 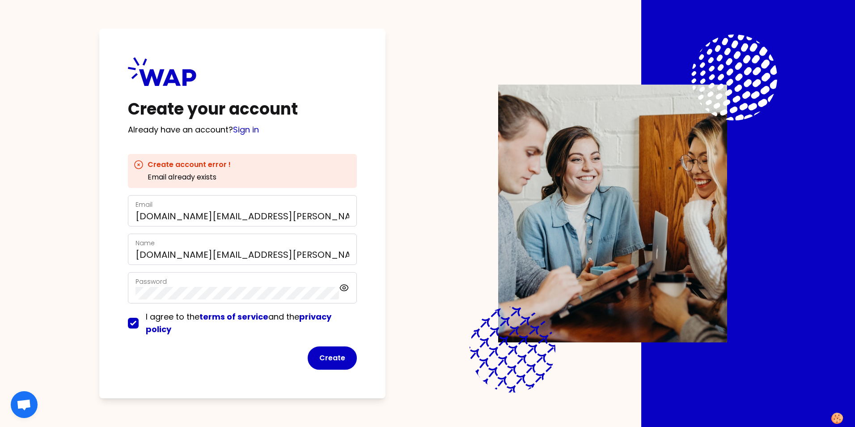 What do you see at coordinates (234, 316) in the screenshot?
I see `a: terms of service` at bounding box center [234, 316].